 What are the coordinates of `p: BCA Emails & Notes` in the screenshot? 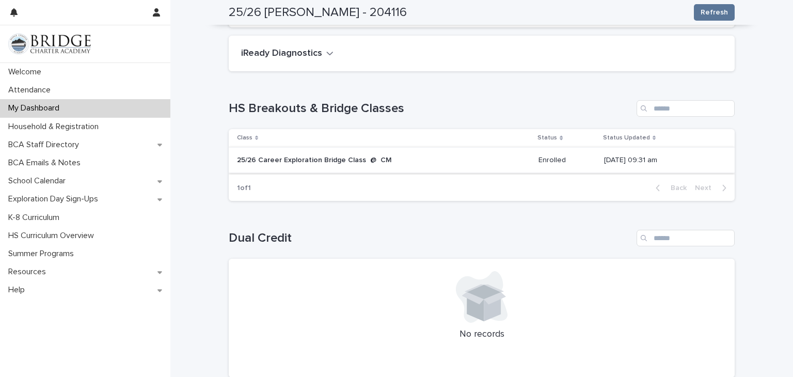 It's located at (46, 163).